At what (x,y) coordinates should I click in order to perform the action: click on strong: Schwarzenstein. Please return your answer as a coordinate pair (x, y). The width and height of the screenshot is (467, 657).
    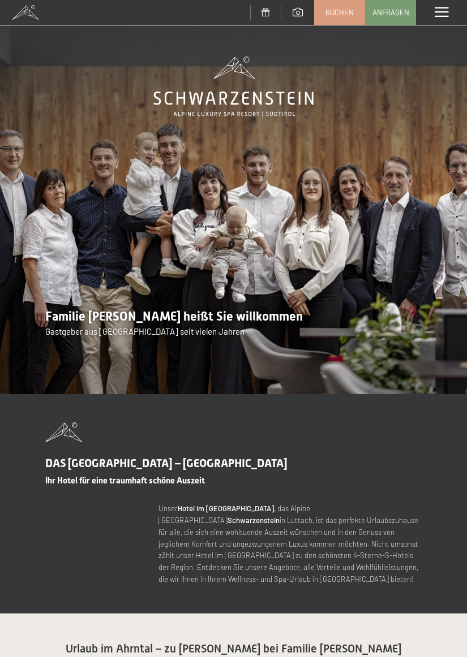
    Looking at the image, I should click on (253, 520).